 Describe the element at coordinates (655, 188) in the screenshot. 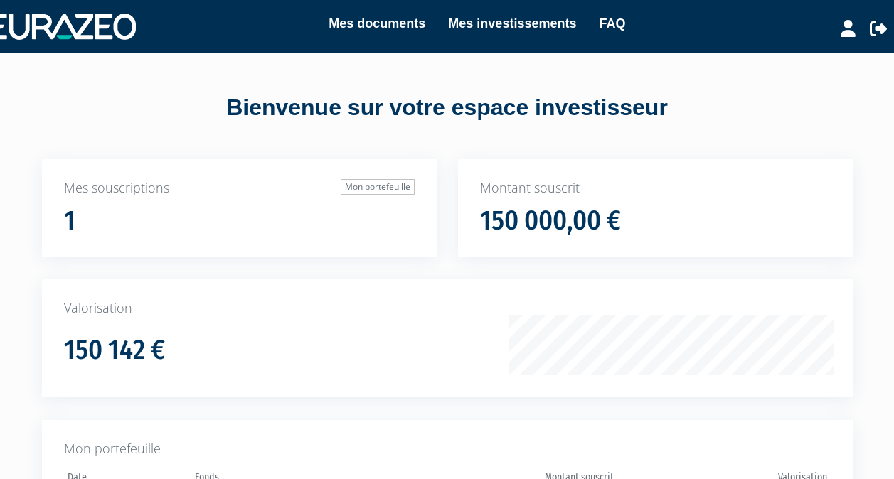

I see `p: Montant souscrit` at that location.